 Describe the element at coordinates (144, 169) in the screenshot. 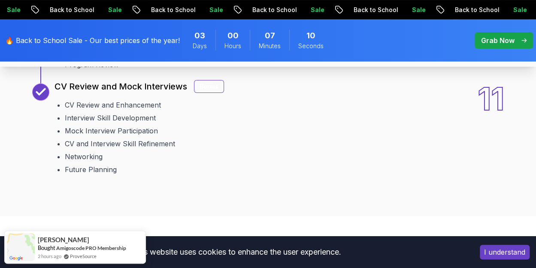

I see `li: Future Planning` at that location.